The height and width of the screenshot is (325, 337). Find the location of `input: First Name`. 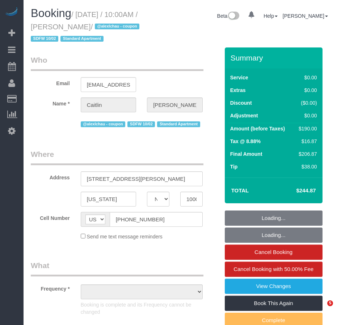

input: First Name is located at coordinates (109, 105).